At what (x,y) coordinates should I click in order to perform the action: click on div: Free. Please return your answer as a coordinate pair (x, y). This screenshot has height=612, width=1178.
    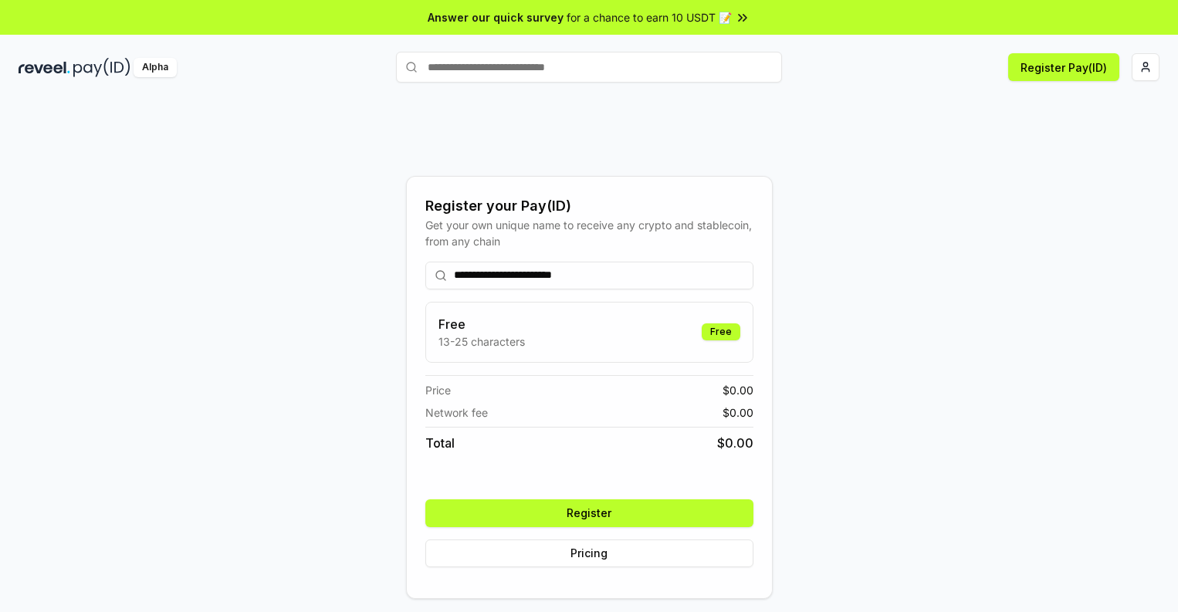
    Looking at the image, I should click on (721, 332).